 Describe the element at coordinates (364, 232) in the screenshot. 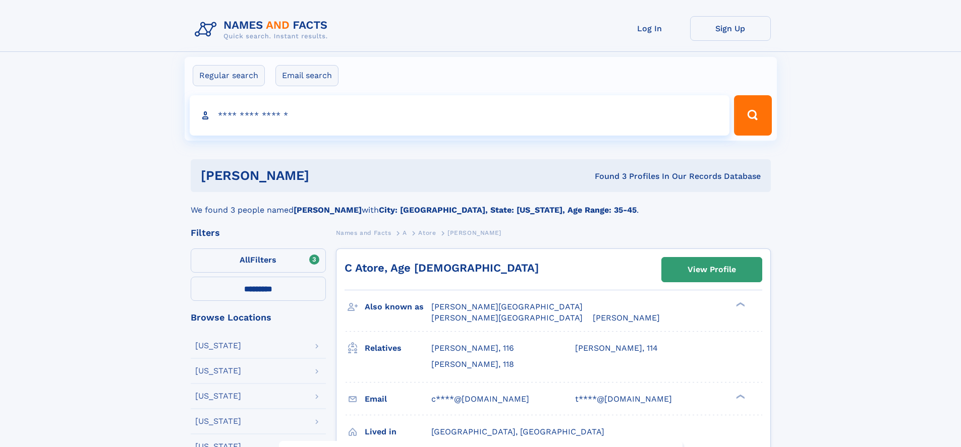

I see `a: Names and Facts` at that location.